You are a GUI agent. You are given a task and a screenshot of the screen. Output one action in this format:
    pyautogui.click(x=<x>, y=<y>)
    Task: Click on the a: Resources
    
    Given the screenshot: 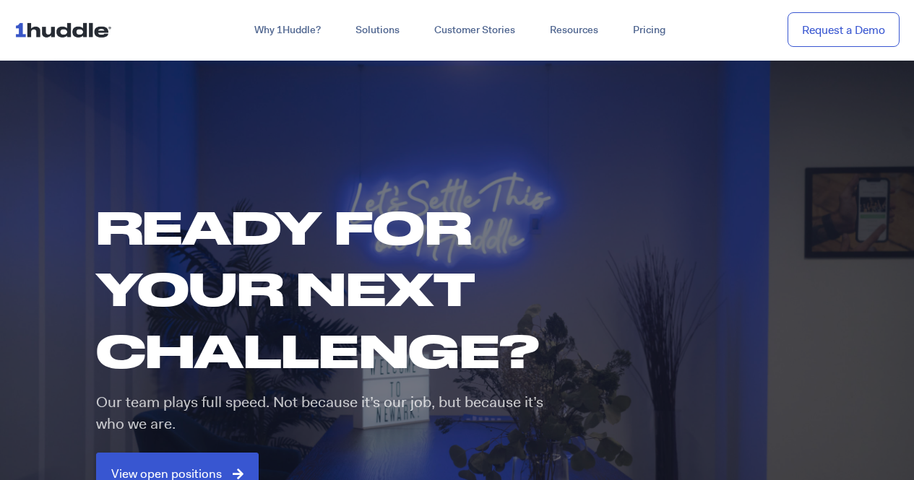 What is the action you would take?
    pyautogui.click(x=574, y=30)
    